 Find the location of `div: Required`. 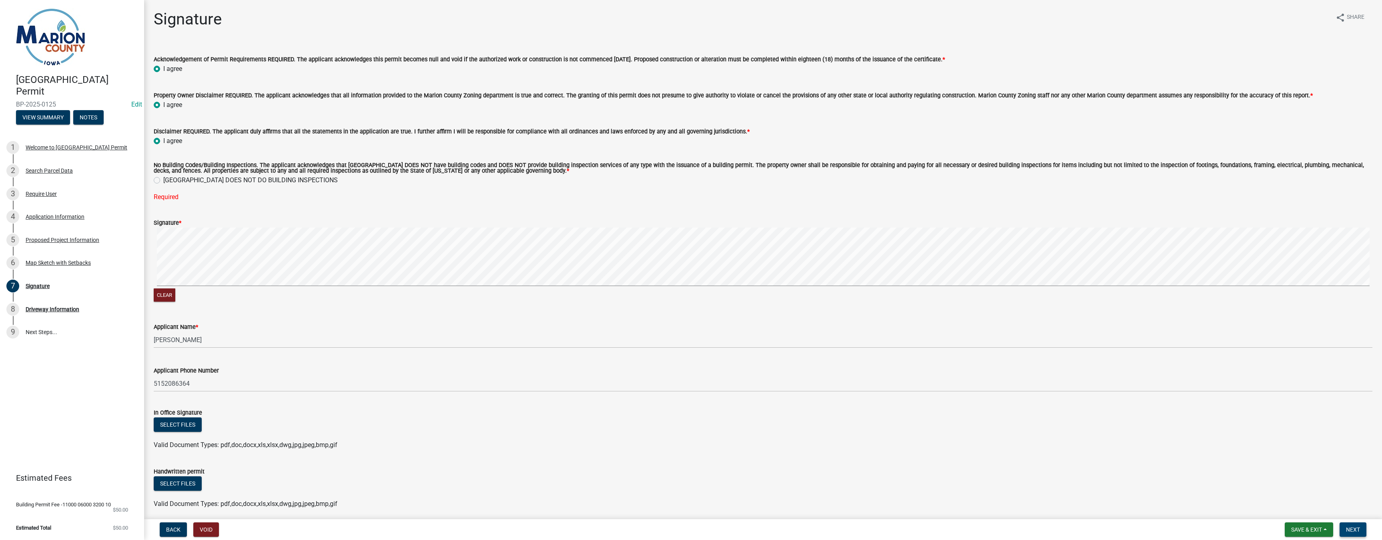

div: Required is located at coordinates (763, 197).